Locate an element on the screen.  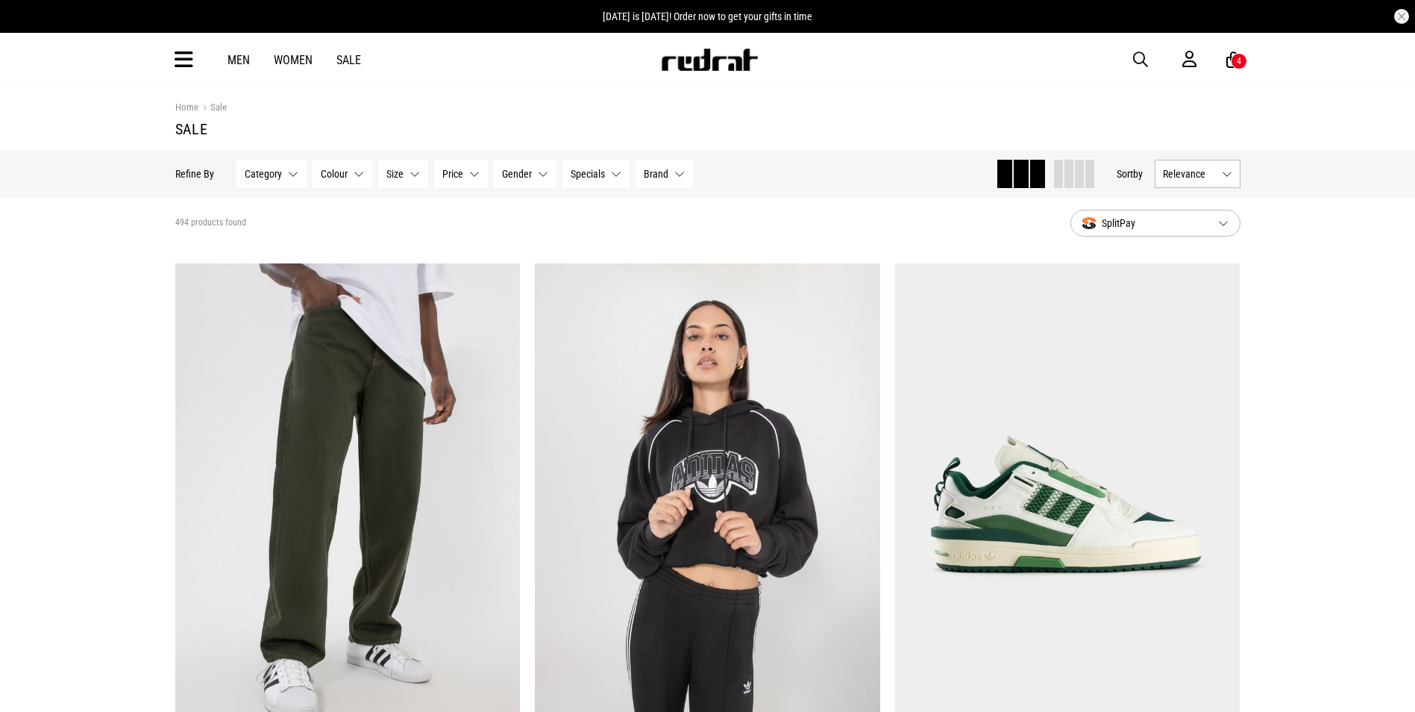
a: 4 is located at coordinates (1233, 60).